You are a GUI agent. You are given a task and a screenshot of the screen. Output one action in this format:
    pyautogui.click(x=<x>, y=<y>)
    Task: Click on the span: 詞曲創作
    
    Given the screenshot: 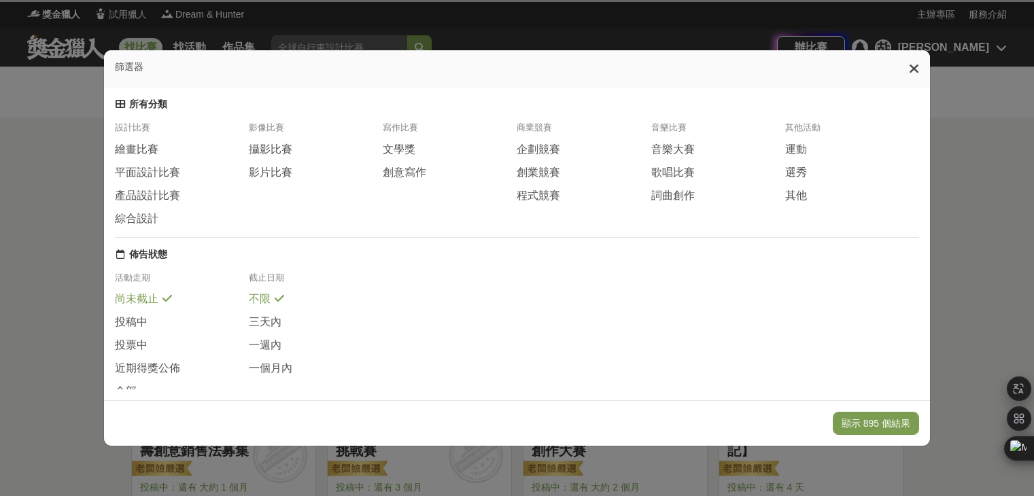 What is the action you would take?
    pyautogui.click(x=673, y=196)
    